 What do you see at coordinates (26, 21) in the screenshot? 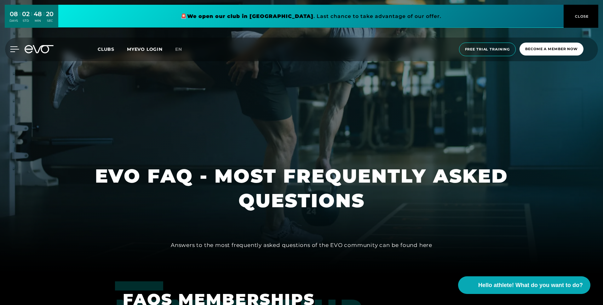
I see `div: STD` at bounding box center [26, 21].